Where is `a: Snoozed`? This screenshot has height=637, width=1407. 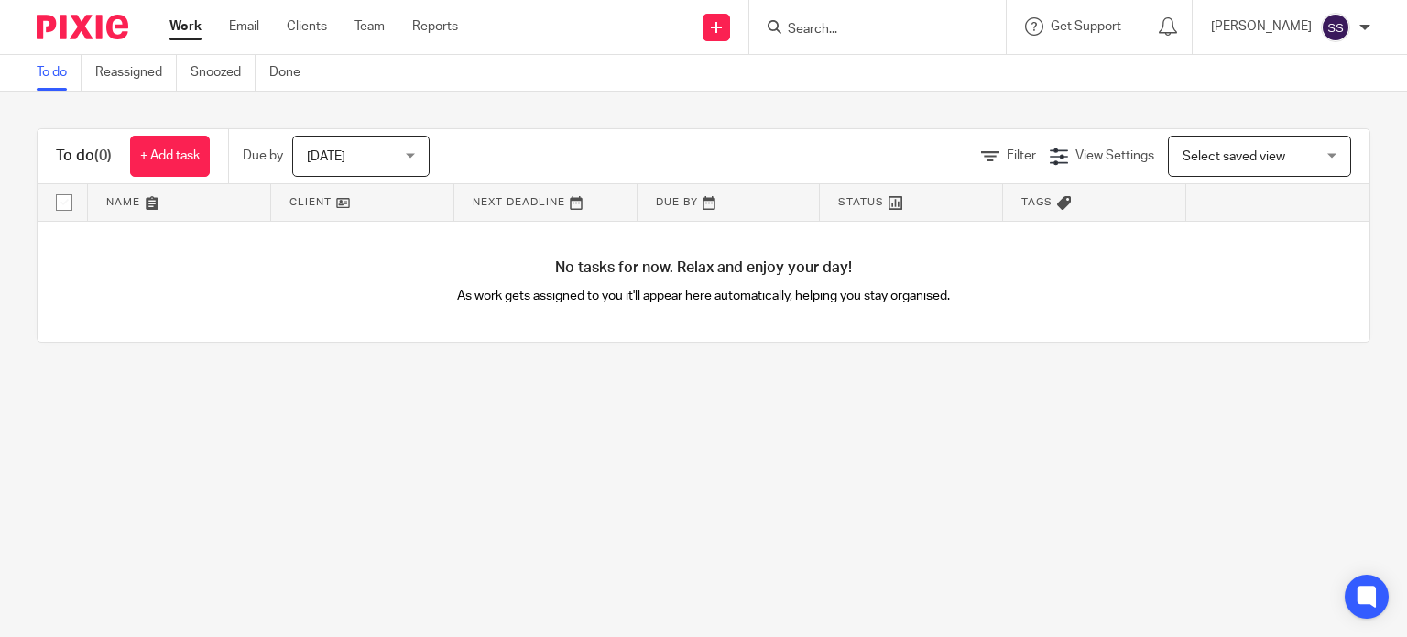 a: Snoozed is located at coordinates (223, 72).